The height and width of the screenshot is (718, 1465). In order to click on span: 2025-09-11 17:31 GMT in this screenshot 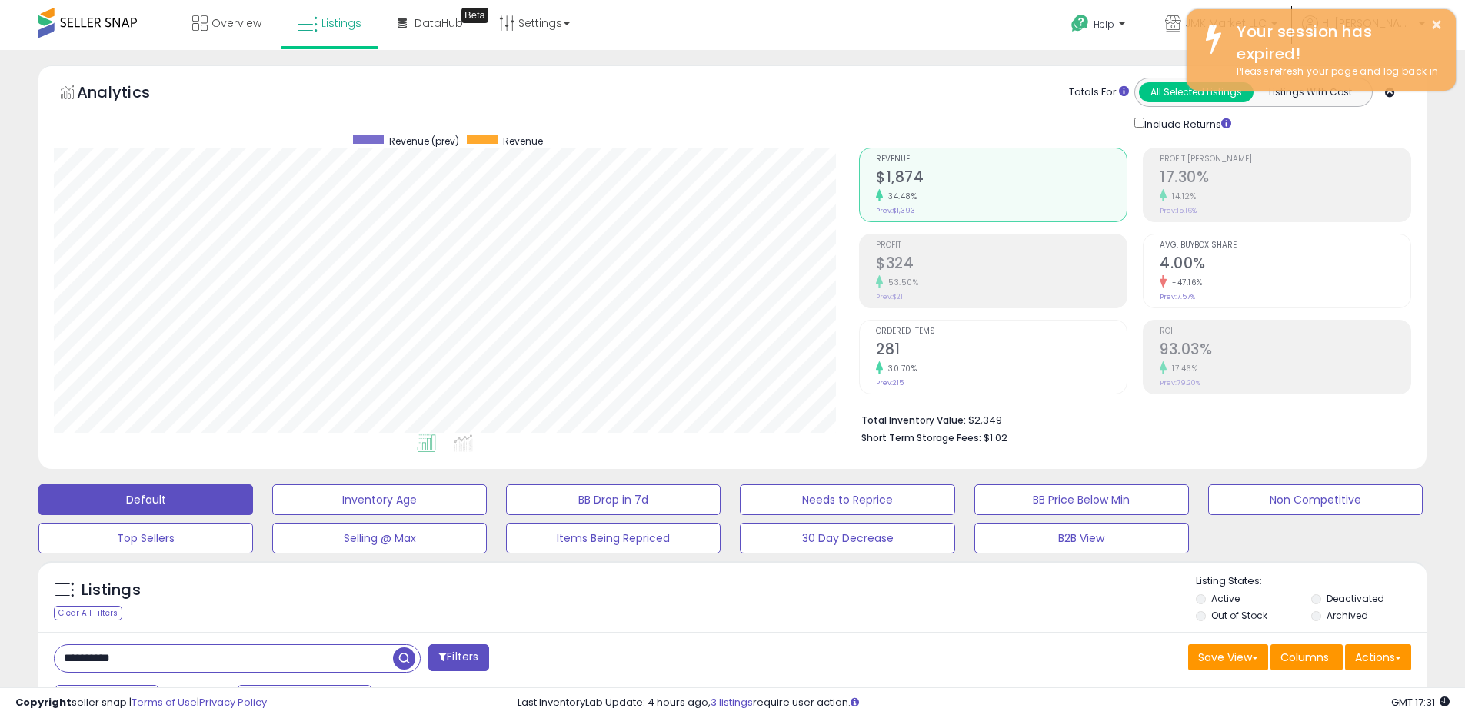, I will do `click(1420, 702)`.